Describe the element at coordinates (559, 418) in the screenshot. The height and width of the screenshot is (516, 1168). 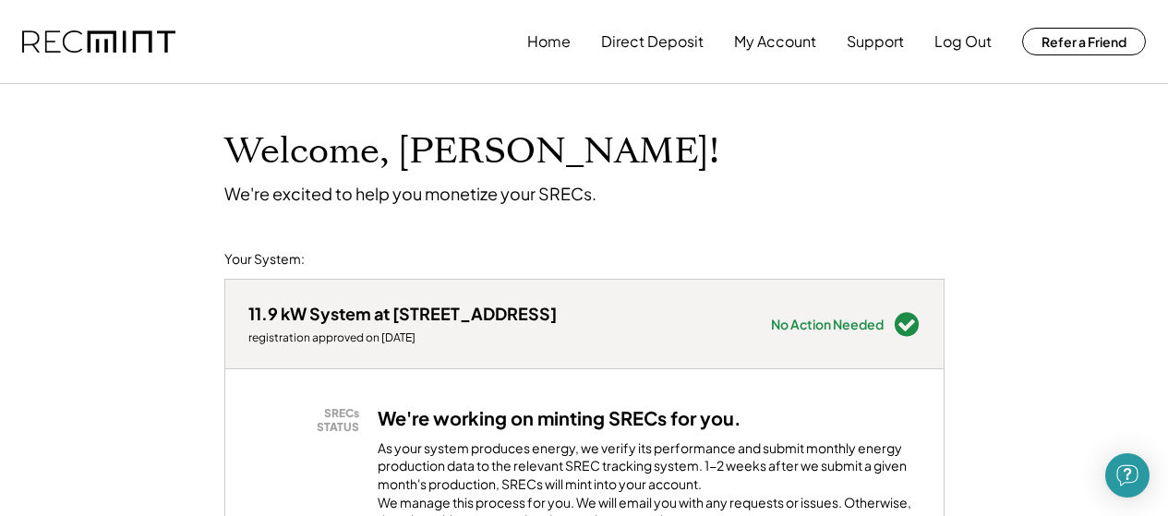
I see `h3: We're working on minting SRECs for you.` at that location.